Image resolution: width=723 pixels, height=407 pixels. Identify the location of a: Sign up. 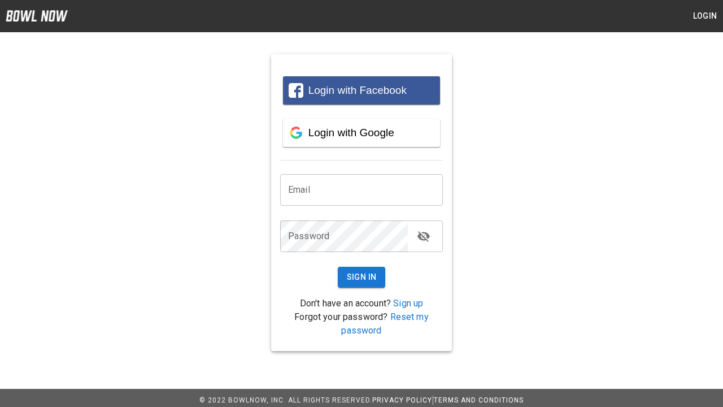
(408, 303).